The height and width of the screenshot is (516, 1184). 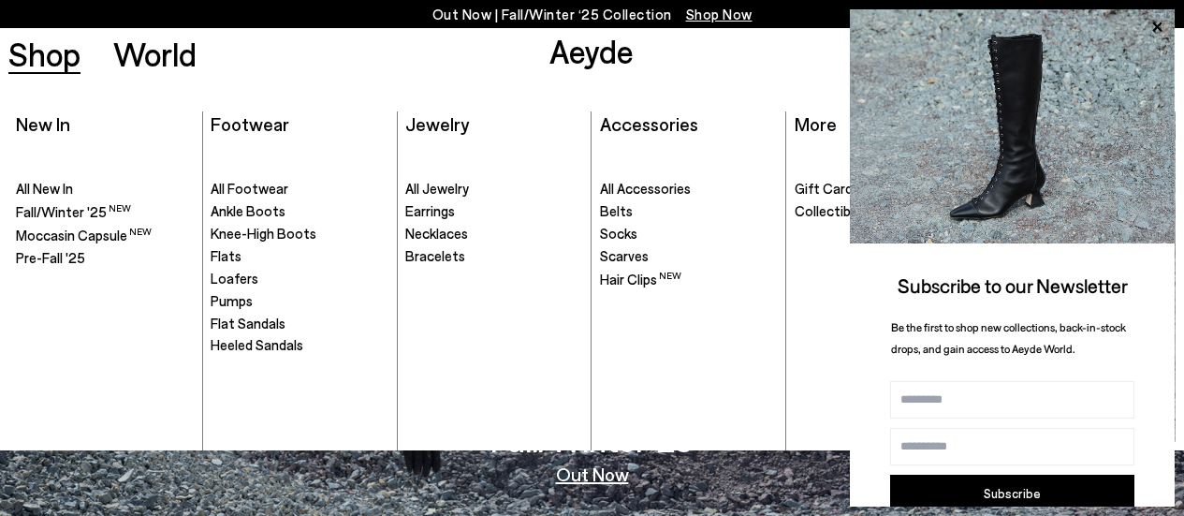 I want to click on span: Accessories, so click(x=649, y=124).